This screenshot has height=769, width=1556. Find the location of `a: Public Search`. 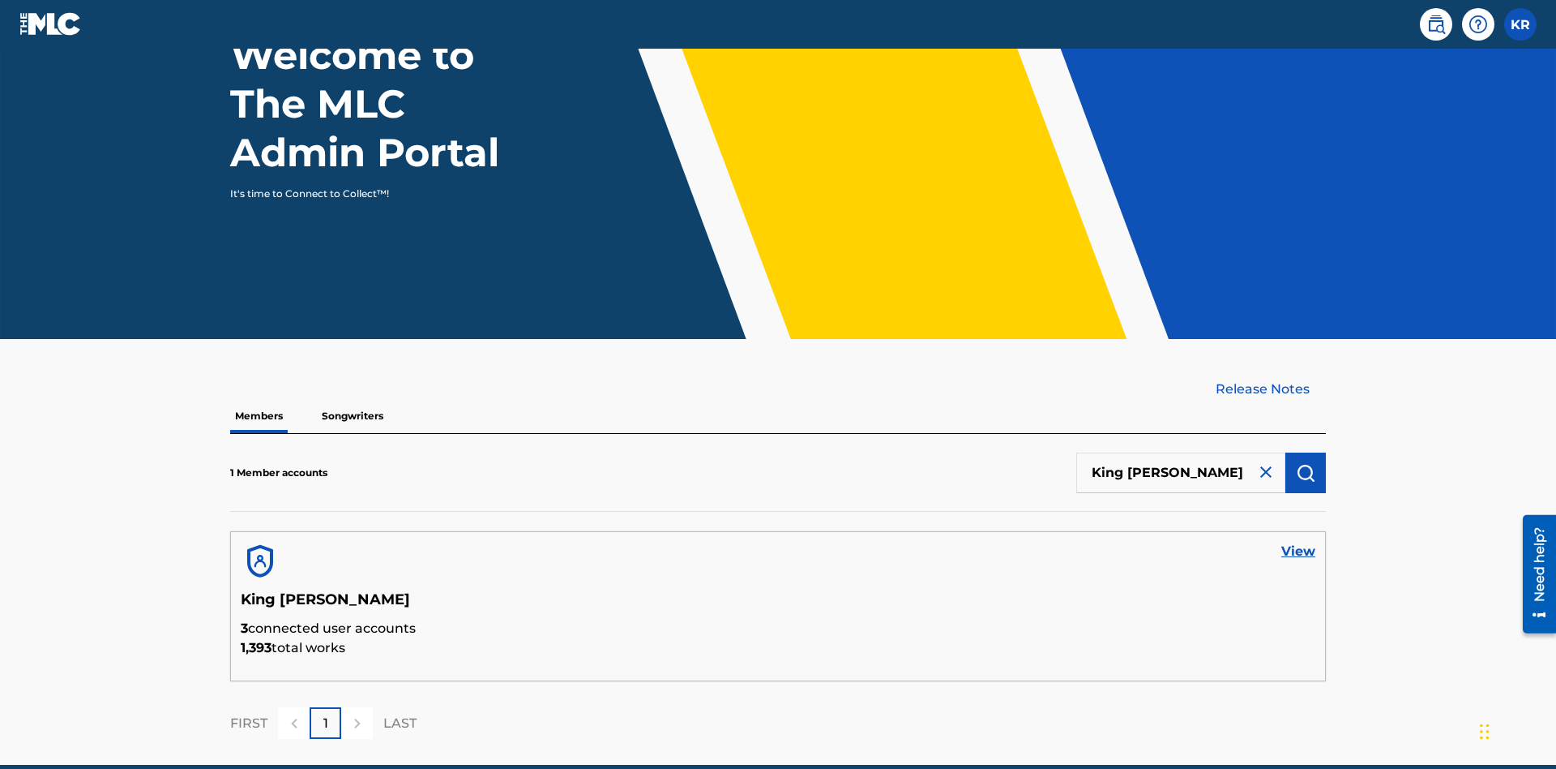

a: Public Search is located at coordinates (1437, 24).